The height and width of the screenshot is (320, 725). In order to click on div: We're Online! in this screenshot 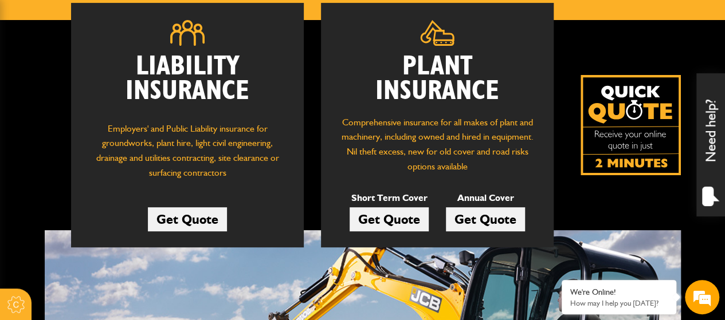, I will do `click(619, 292)`.